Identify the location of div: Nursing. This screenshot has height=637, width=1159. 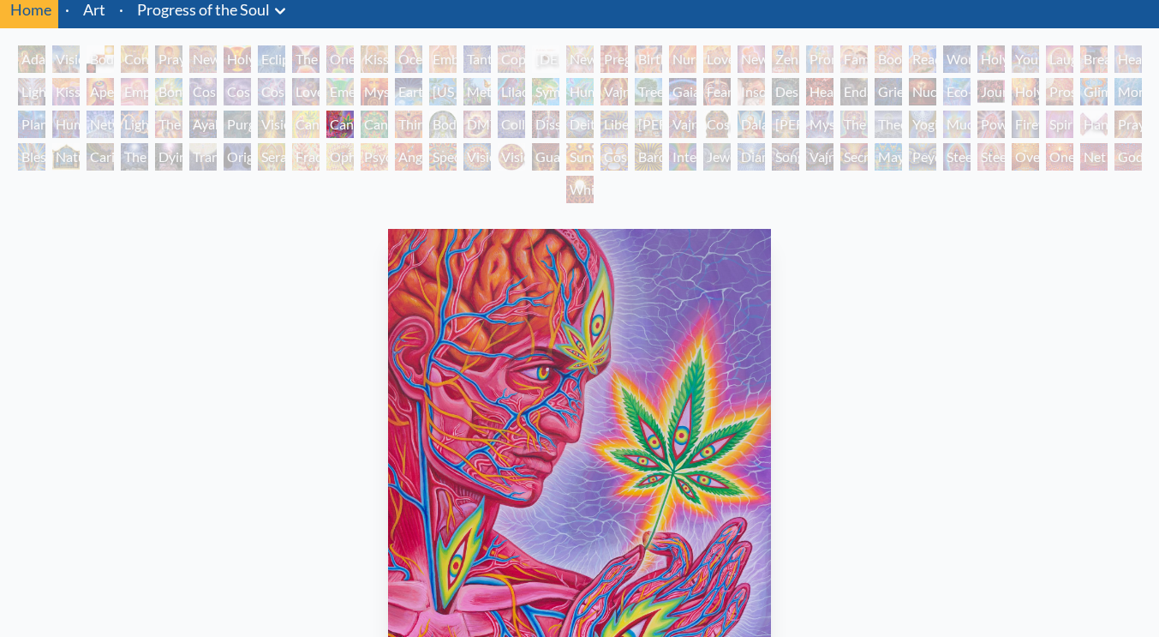
(683, 59).